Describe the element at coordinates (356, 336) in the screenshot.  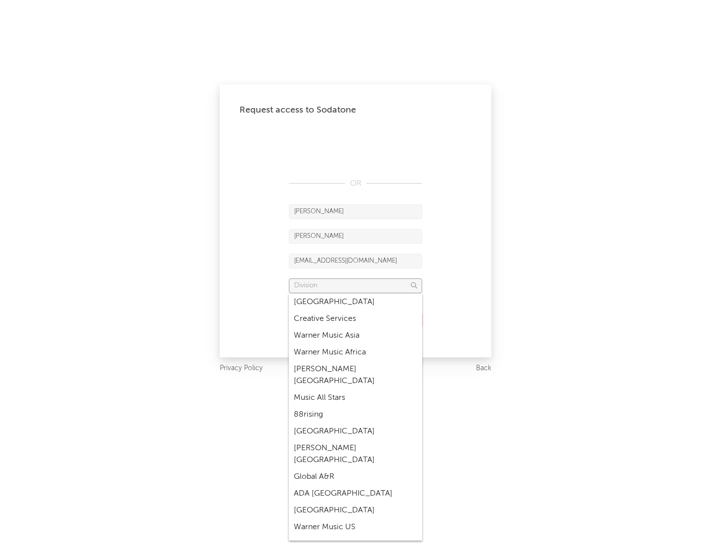
I see `div: Warner Music Asia` at that location.